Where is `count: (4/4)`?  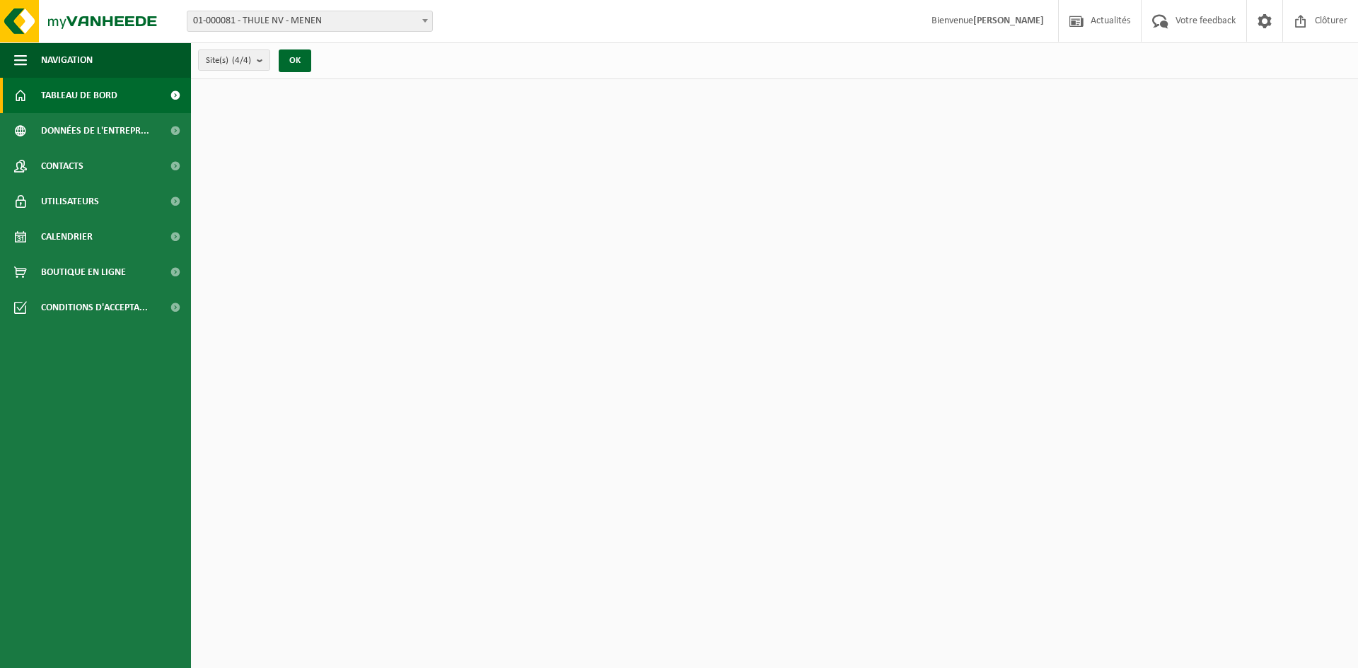
count: (4/4) is located at coordinates (241, 60).